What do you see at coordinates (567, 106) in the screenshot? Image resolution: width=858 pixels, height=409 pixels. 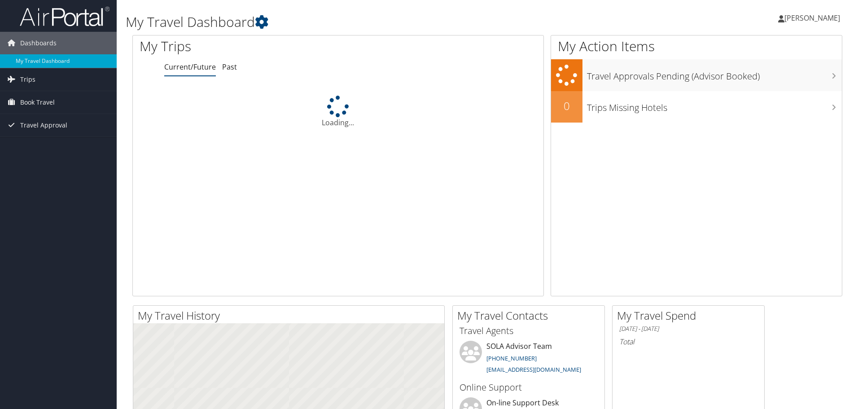 I see `h2: 0` at bounding box center [567, 106].